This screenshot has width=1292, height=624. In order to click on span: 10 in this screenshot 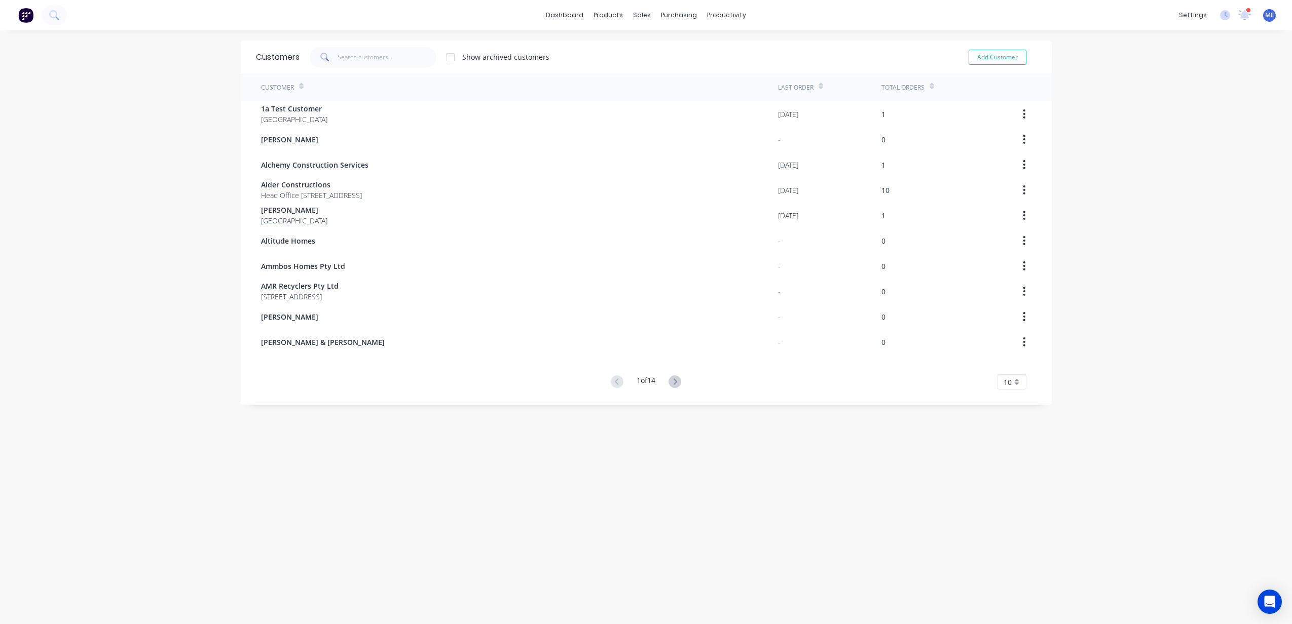, I will do `click(1007, 382)`.